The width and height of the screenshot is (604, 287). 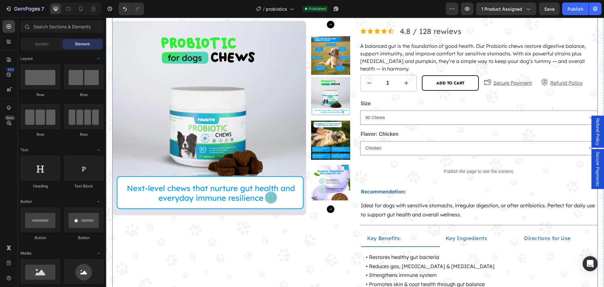 I want to click on span: Button, so click(x=26, y=201).